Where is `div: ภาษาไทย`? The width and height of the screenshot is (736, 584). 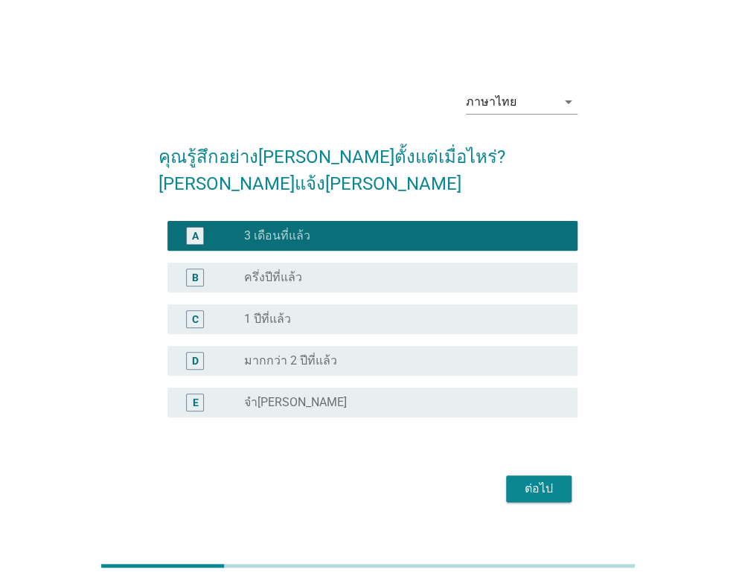
div: ภาษาไทย is located at coordinates (491, 102).